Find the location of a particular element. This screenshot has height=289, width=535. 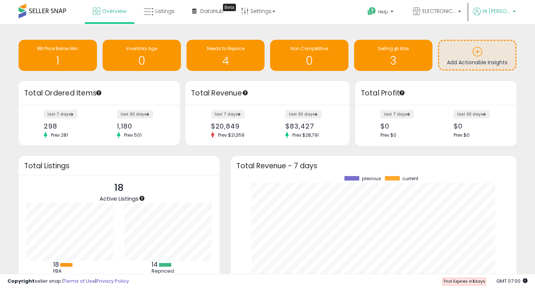

span: BB Price Below Min is located at coordinates (58, 48).